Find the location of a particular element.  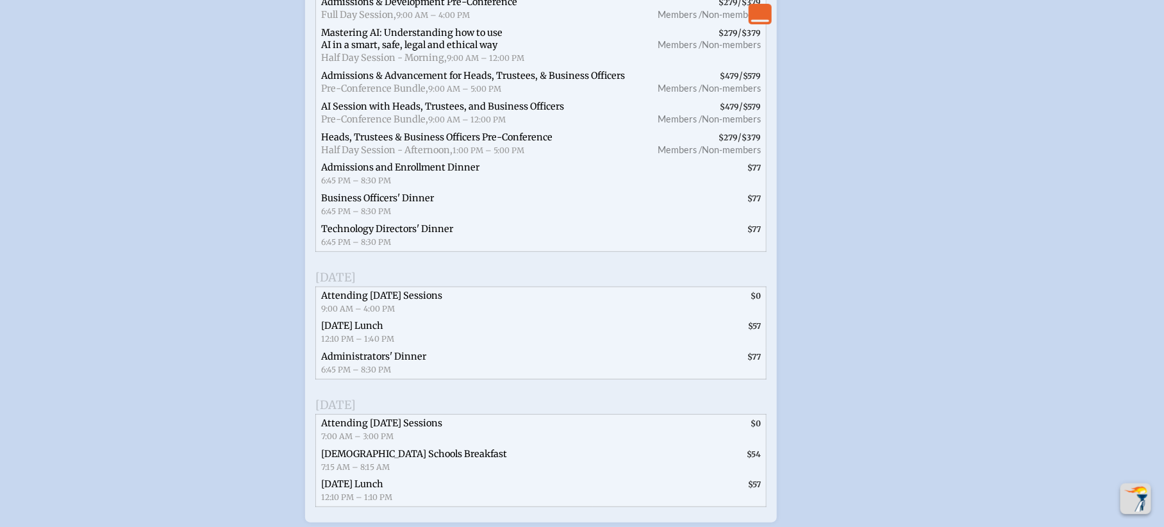

button: Scroll Top is located at coordinates (1136, 499).